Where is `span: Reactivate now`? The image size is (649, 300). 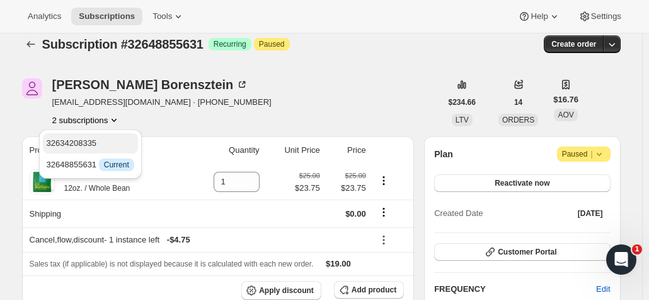
span: Reactivate now is located at coordinates (522, 183).